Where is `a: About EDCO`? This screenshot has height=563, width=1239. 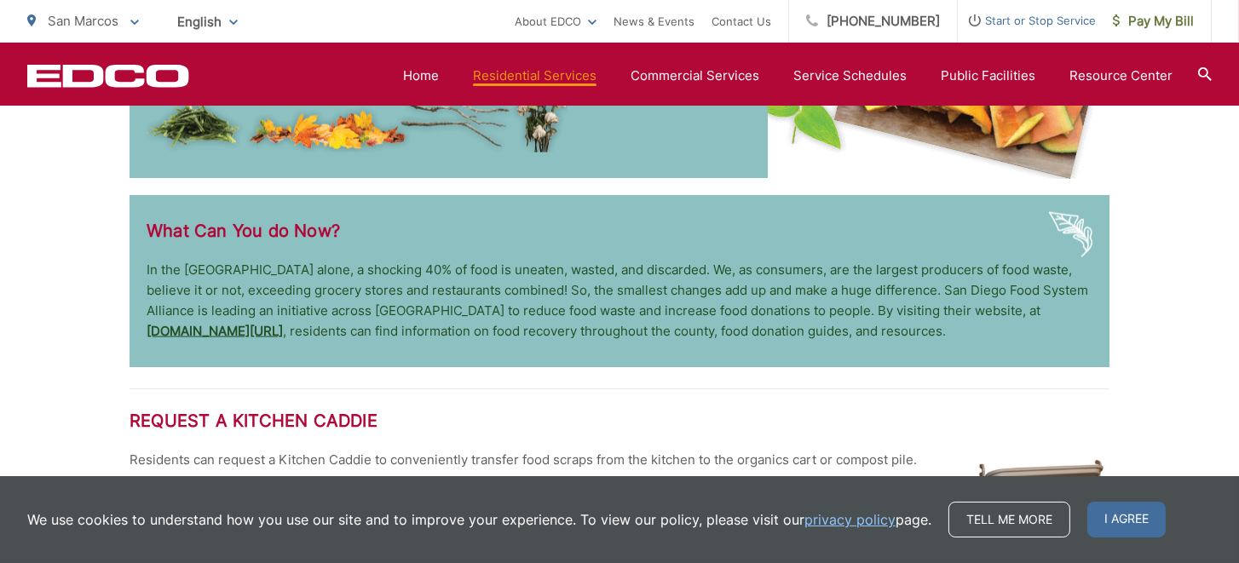 a: About EDCO is located at coordinates (556, 21).